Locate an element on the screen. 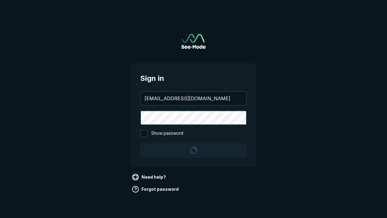  a: Go to sign in is located at coordinates (193, 41).